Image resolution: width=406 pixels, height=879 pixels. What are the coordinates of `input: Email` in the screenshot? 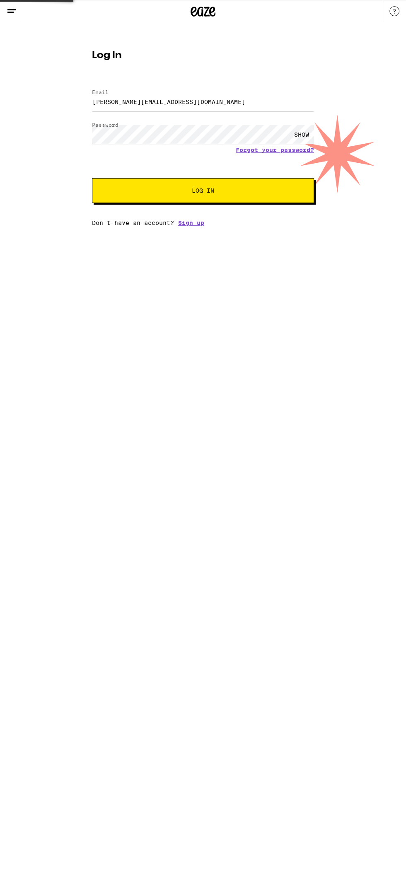 It's located at (203, 101).